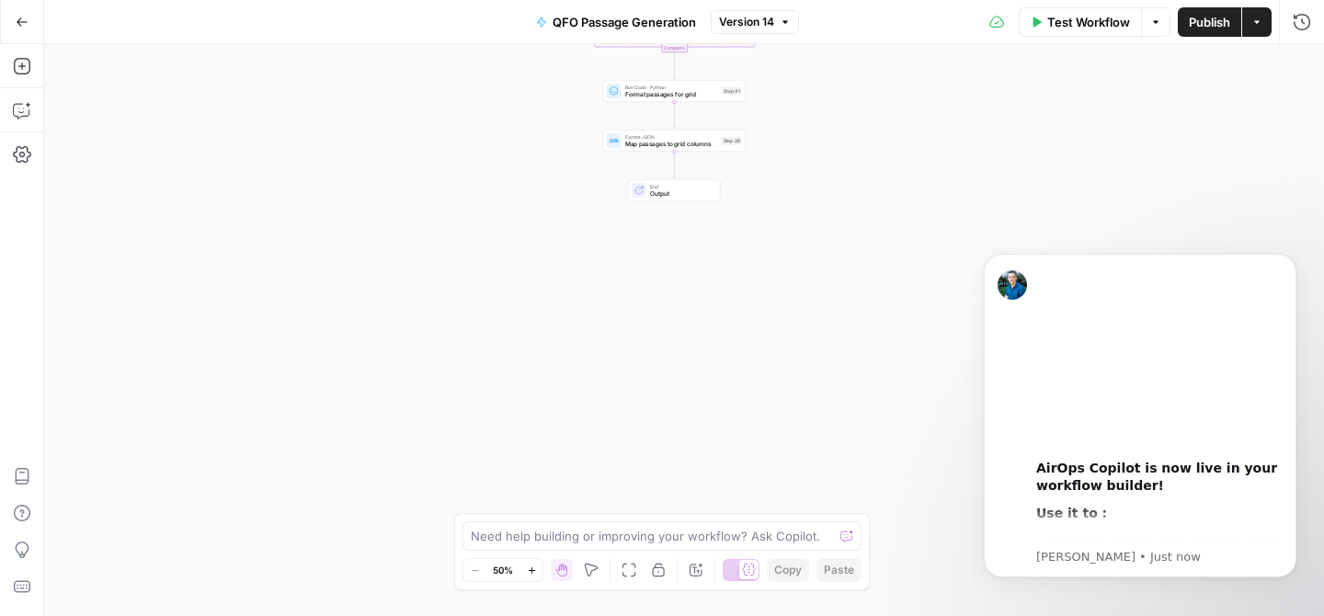 The height and width of the screenshot is (616, 1324). What do you see at coordinates (839, 570) in the screenshot?
I see `span: Paste` at bounding box center [839, 570].